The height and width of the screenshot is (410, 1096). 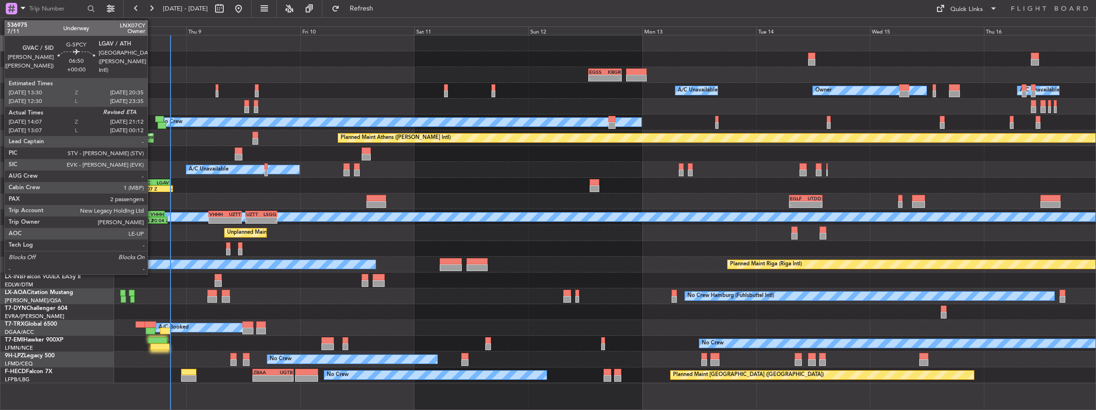 What do you see at coordinates (19, 332) in the screenshot?
I see `a: DGAA/ACC` at bounding box center [19, 332].